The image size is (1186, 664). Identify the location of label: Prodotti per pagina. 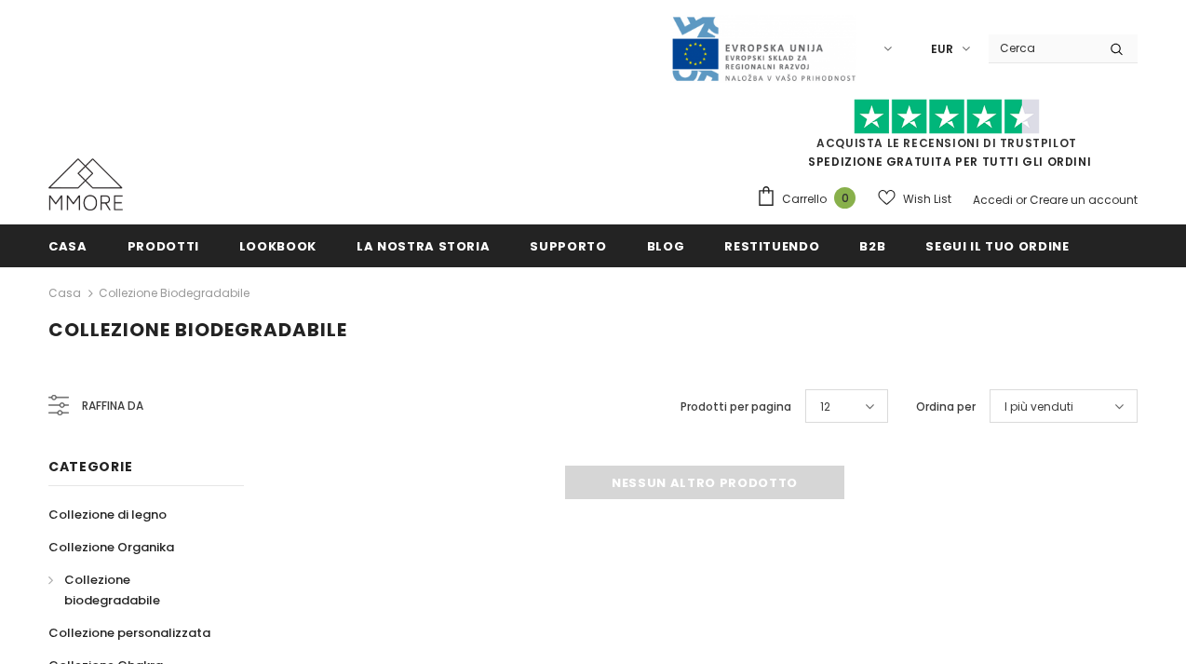
(736, 407).